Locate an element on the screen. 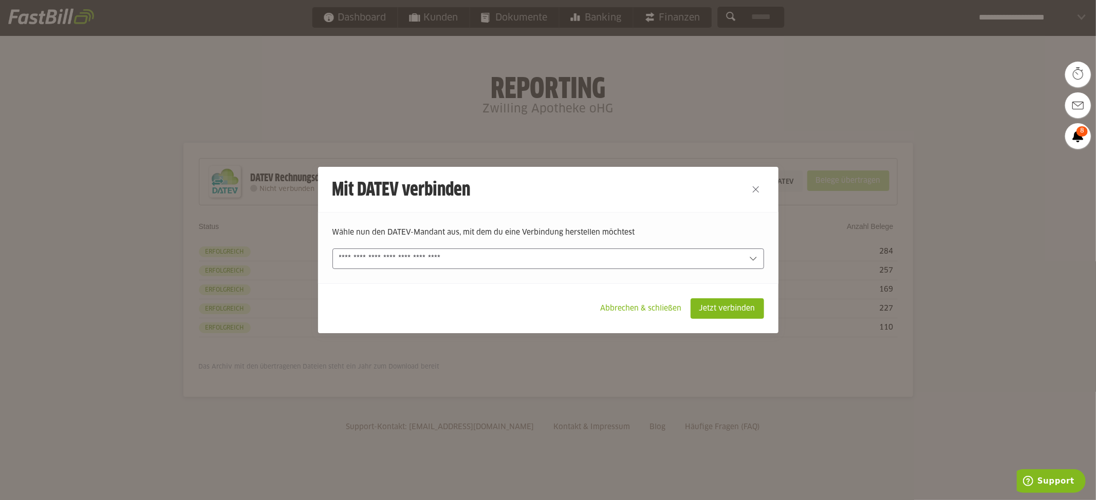 The image size is (1096, 500). span: Support is located at coordinates (39, 12).